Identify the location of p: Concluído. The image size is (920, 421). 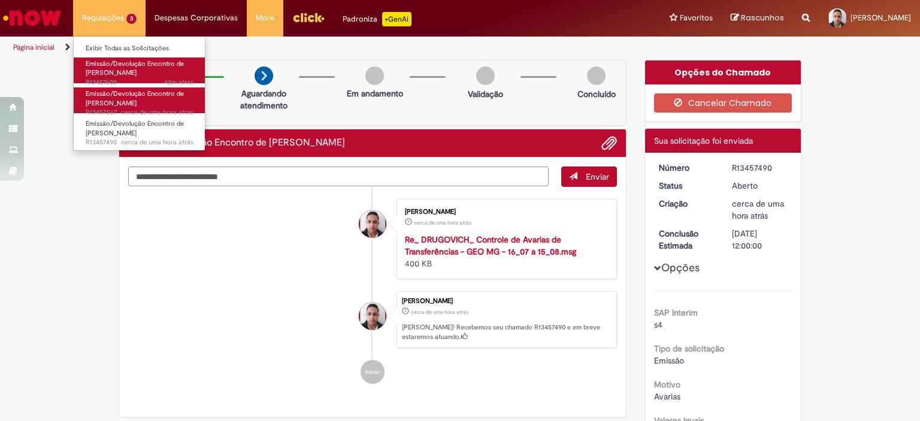
(597, 94).